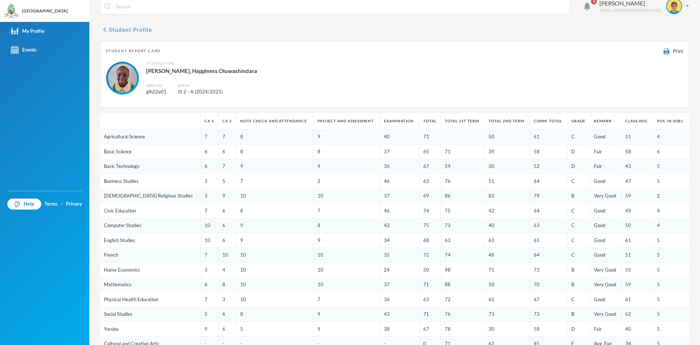  What do you see at coordinates (637, 285) in the screenshot?
I see `td: 59` at bounding box center [637, 285].